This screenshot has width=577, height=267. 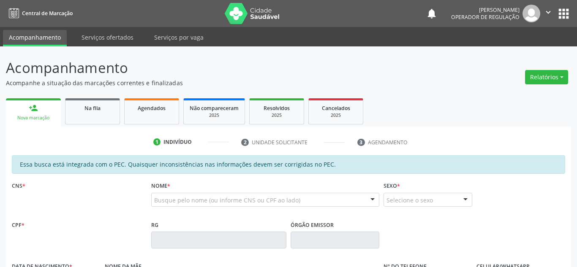 What do you see at coordinates (33, 118) in the screenshot?
I see `div: Nova marcação` at bounding box center [33, 118].